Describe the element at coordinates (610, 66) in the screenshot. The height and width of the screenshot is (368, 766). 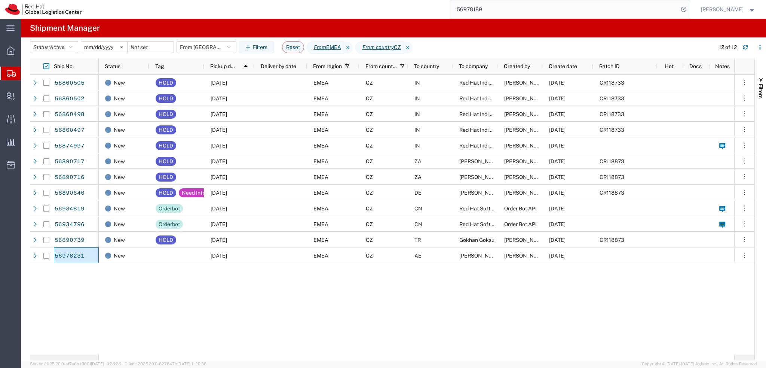
I see `span: Batch ID` at that location.